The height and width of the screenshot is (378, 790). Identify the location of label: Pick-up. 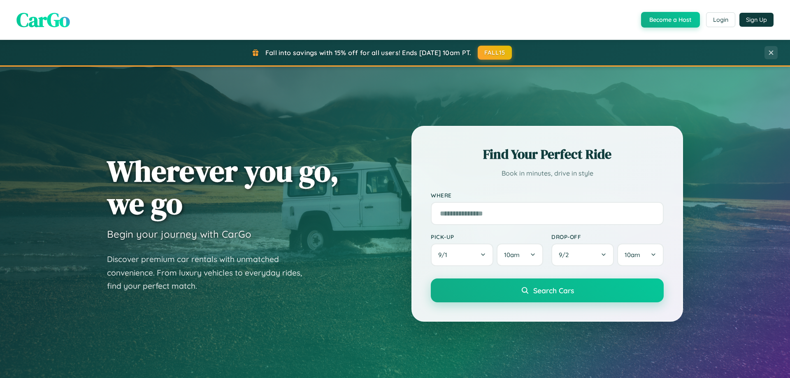
(487, 237).